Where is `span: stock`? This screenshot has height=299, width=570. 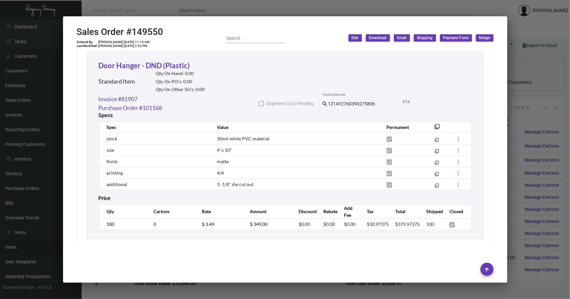
span: stock is located at coordinates (112, 139).